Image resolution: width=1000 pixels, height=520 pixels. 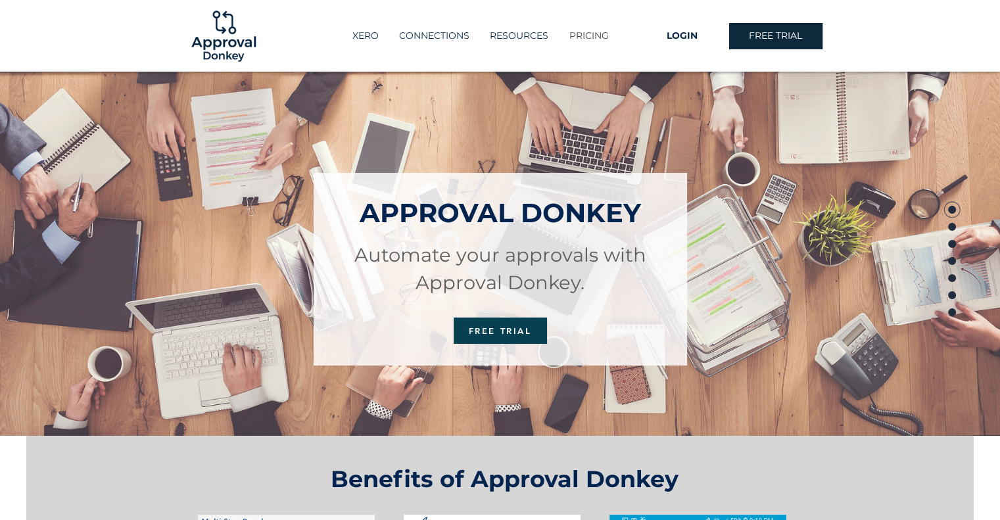 I want to click on p: PRICING, so click(x=589, y=35).